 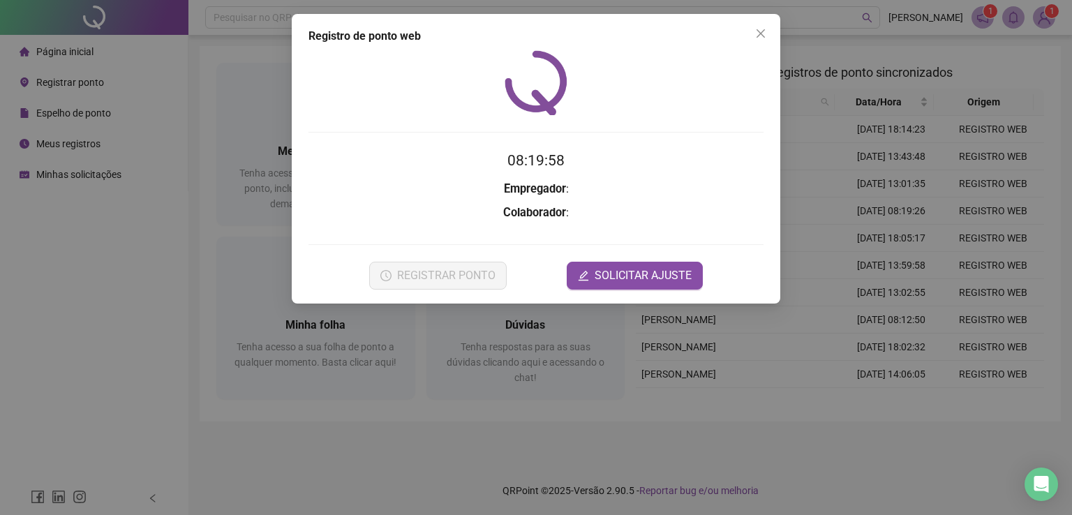 What do you see at coordinates (643, 276) in the screenshot?
I see `span: SOLICITAR AJUSTE` at bounding box center [643, 276].